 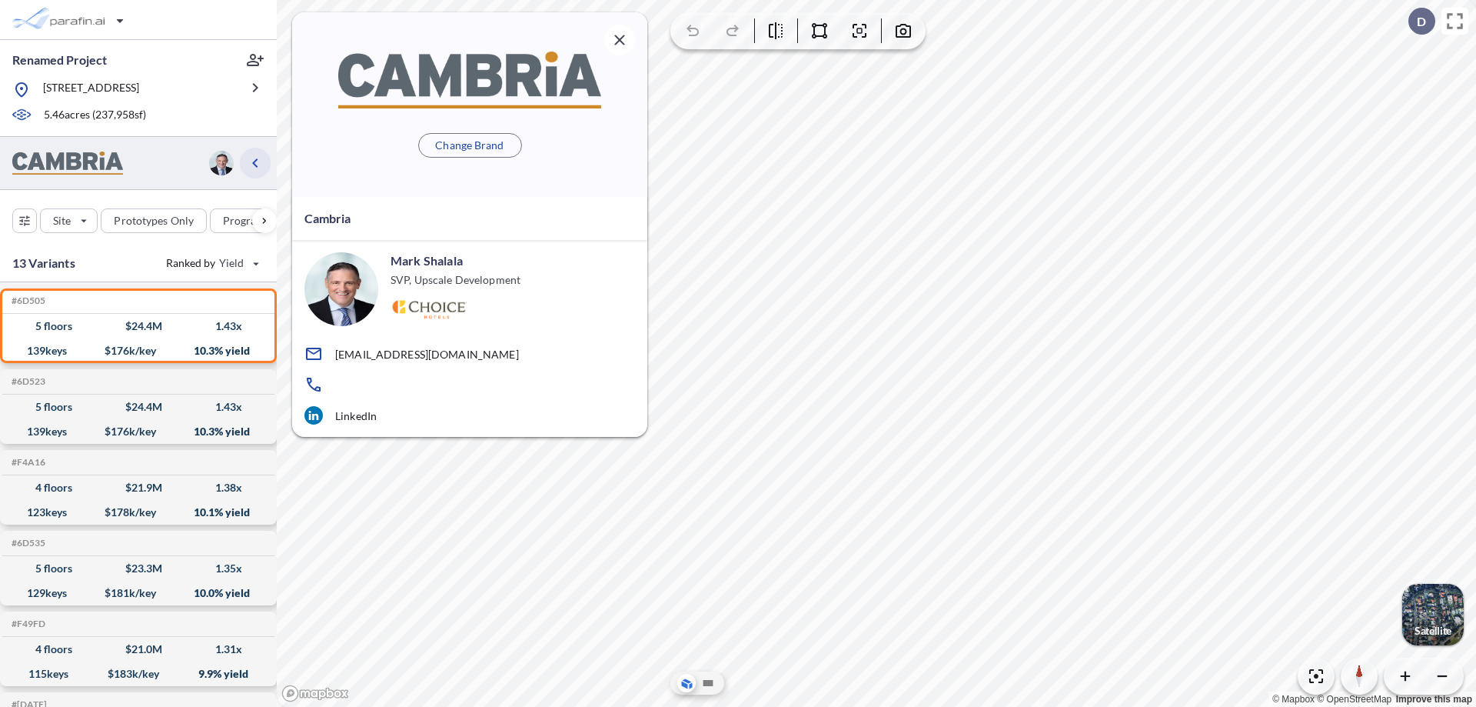 What do you see at coordinates (231, 263) in the screenshot?
I see `span: Yield` at bounding box center [231, 263].